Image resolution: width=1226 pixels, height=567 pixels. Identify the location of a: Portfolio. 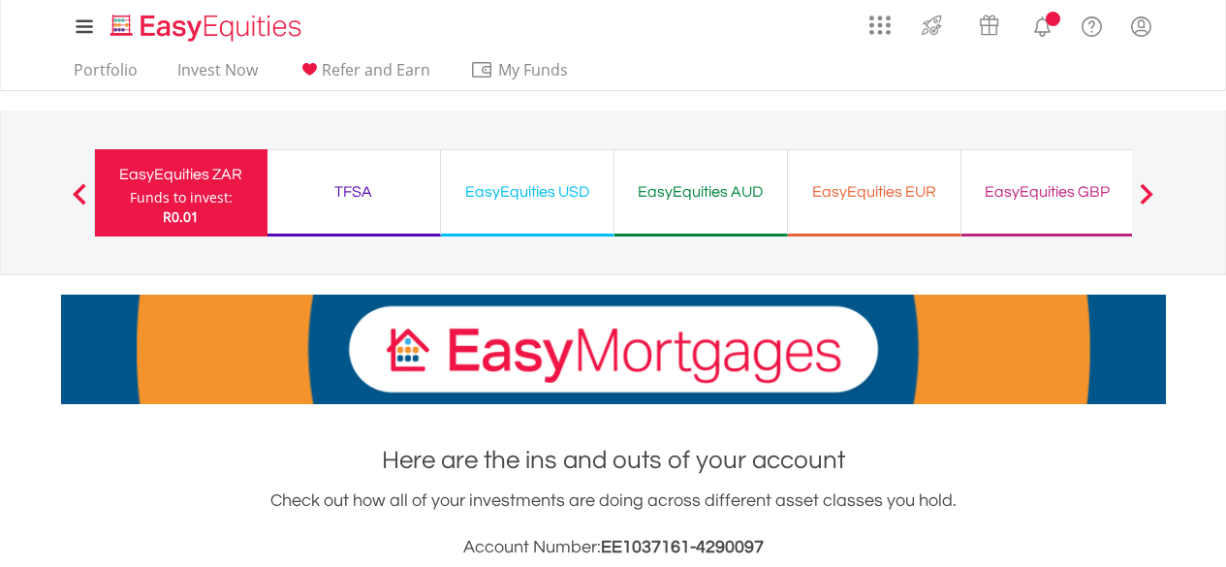
(106, 75).